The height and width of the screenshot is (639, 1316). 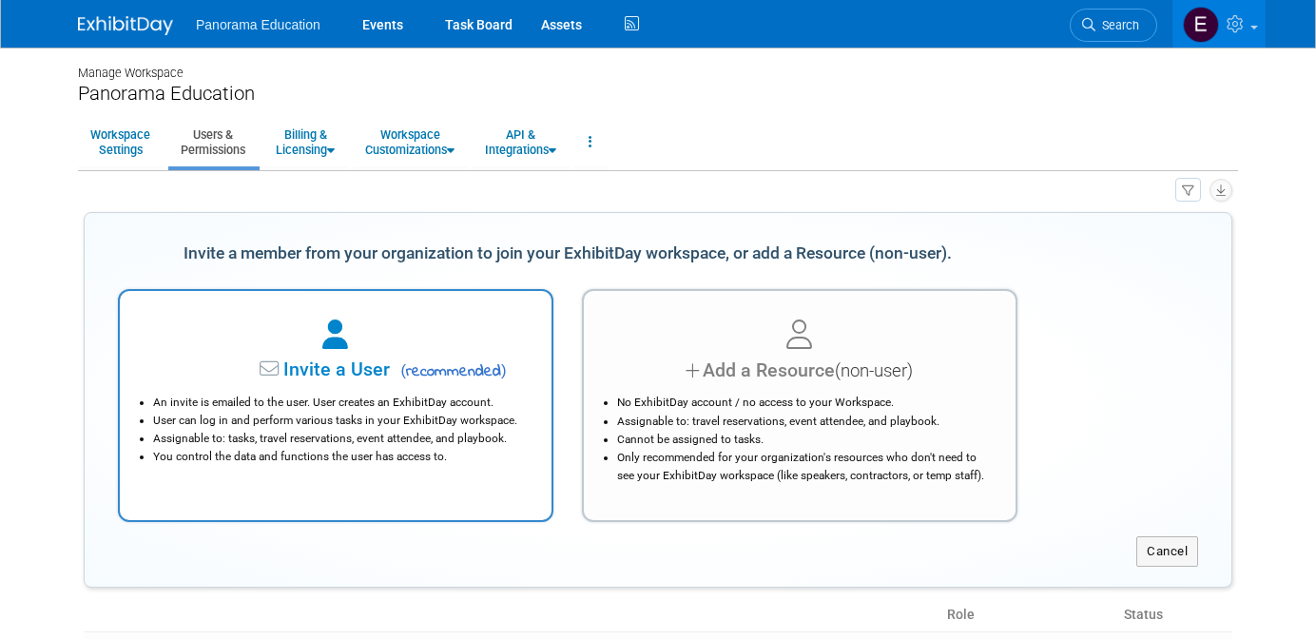 I want to click on div: Invite a member from your organization to join your ExhibitDay workspace, or add a Resource (non-..., so click(x=568, y=254).